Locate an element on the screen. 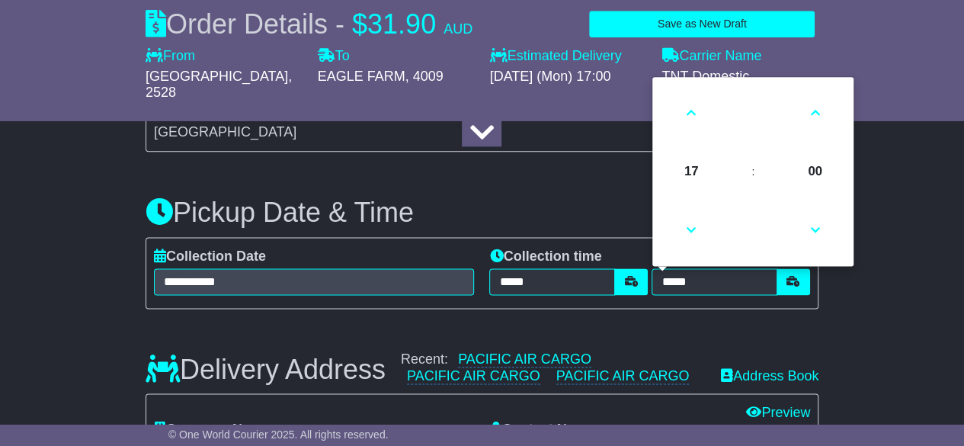 Image resolution: width=964 pixels, height=446 pixels. div: Recent: is located at coordinates (553, 367).